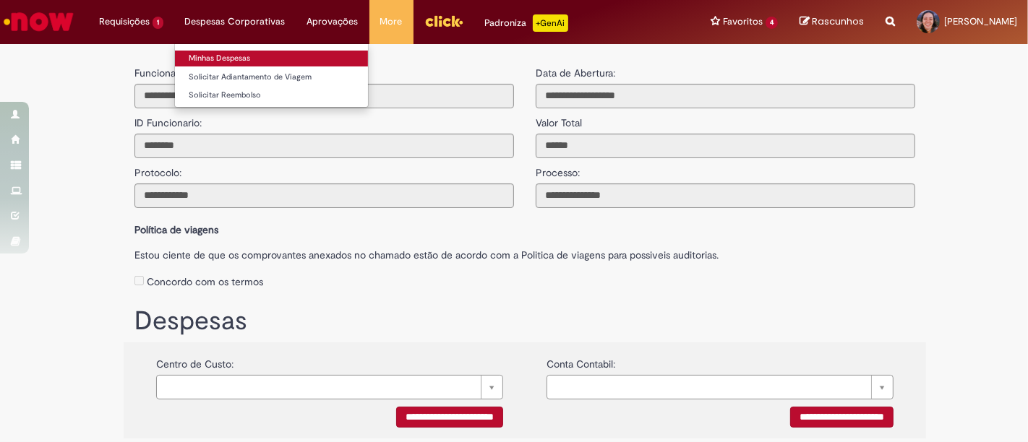 The width and height of the screenshot is (1028, 442). Describe the element at coordinates (194, 361) in the screenshot. I see `label: Centro de Custo:` at that location.